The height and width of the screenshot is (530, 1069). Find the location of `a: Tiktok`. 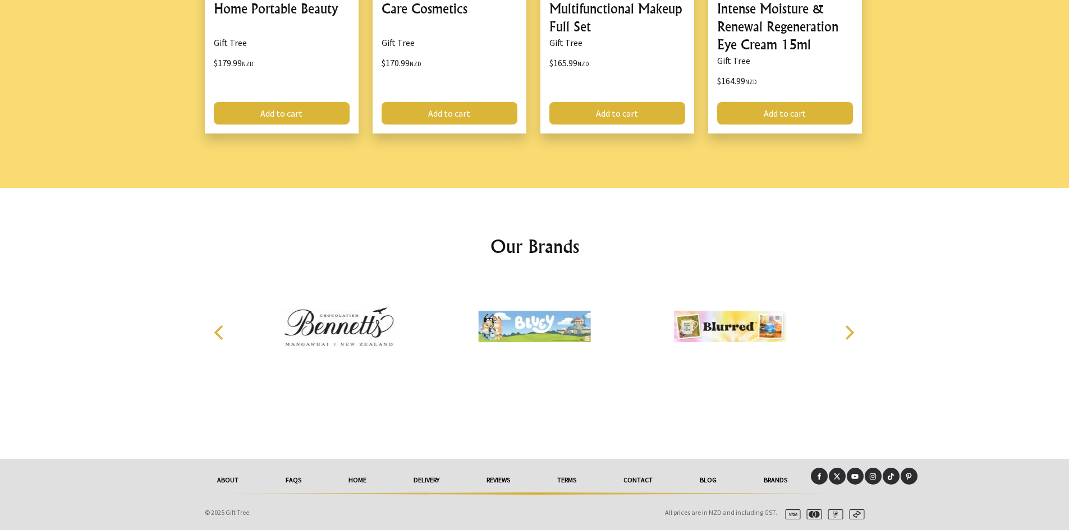

a: Tiktok is located at coordinates (891, 476).